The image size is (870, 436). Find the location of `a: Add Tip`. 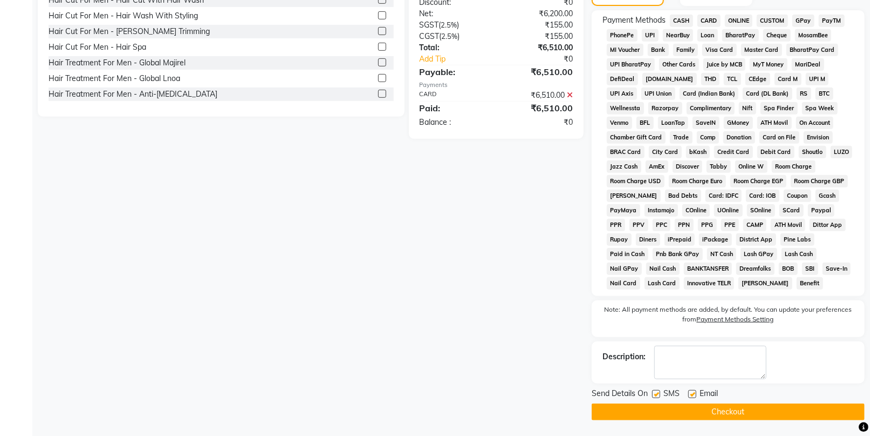

a: Add Tip is located at coordinates (461, 59).